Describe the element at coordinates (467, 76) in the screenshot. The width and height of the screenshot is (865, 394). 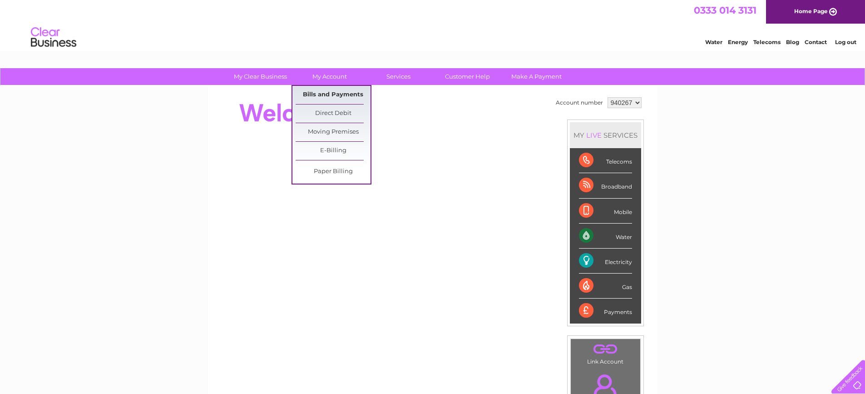
I see `a: Customer Help` at that location.